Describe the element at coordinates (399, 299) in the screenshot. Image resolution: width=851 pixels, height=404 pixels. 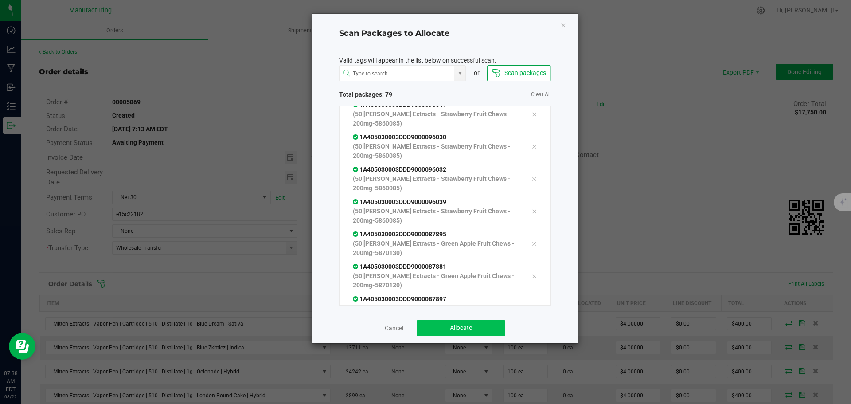
I see `span: 1A405030003DDD9000087897` at that location.